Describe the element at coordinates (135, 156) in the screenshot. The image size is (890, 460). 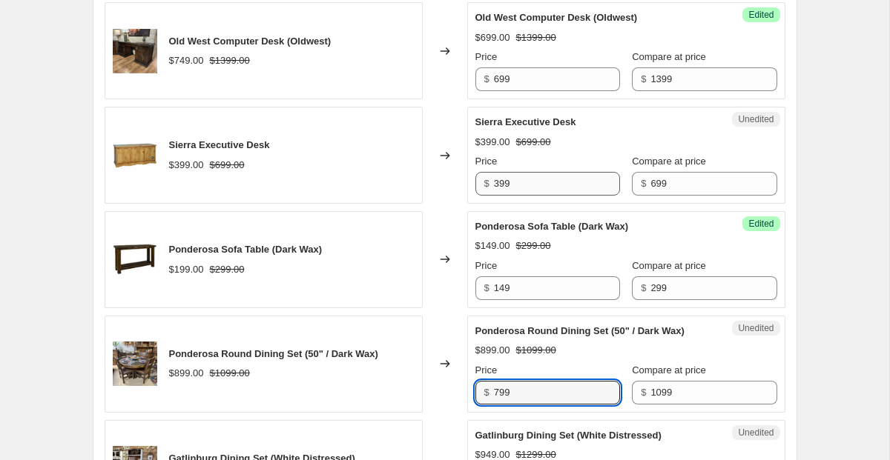
I see `img: NEW01_80x.png` at that location.